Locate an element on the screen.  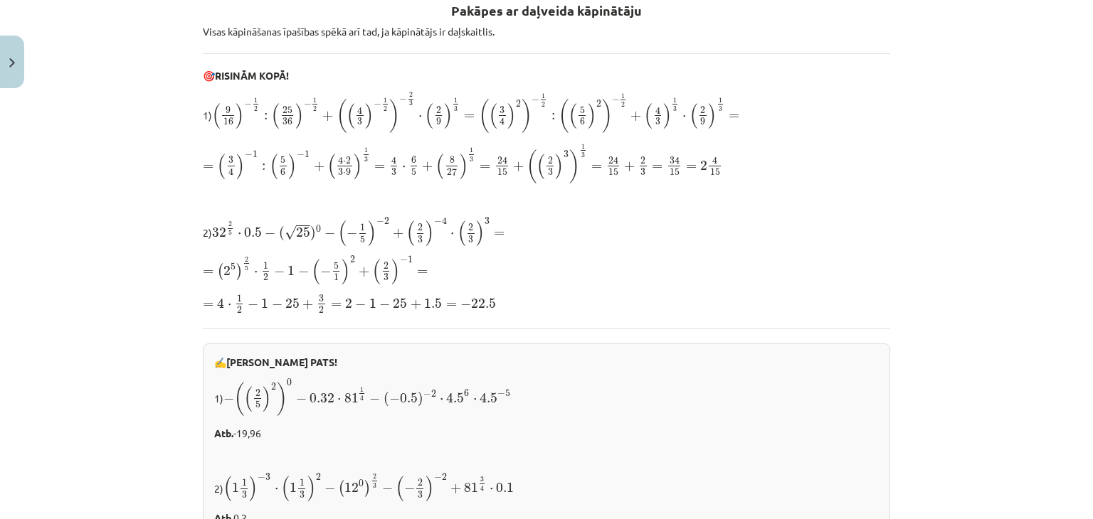
span: 22.5 is located at coordinates (483, 304).